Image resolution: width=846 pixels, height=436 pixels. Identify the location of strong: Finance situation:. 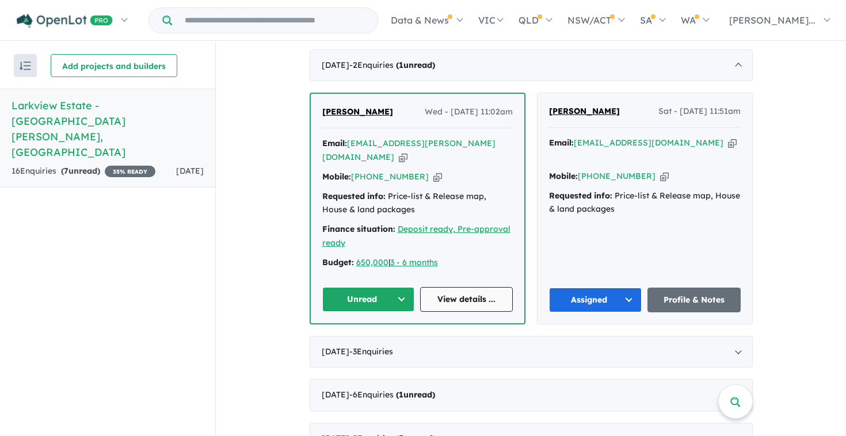
(358, 229).